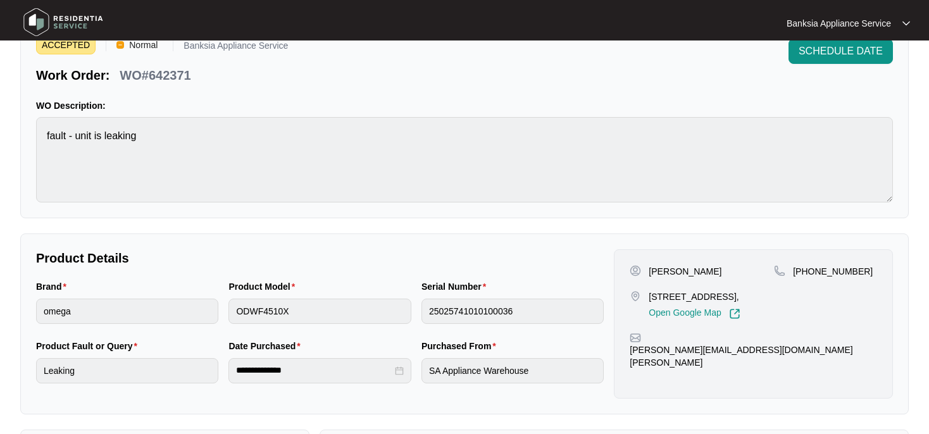  I want to click on label: Brand, so click(54, 287).